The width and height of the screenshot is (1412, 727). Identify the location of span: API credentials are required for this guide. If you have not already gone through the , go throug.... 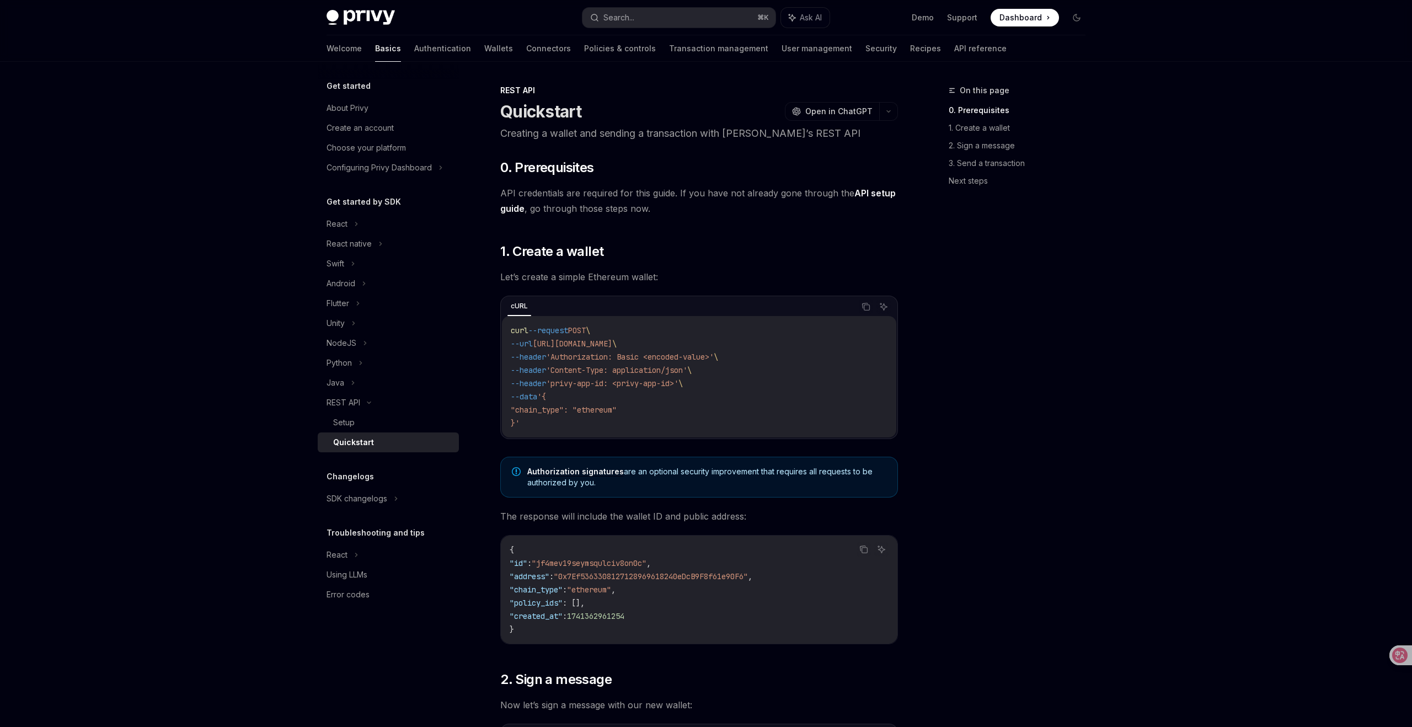
(699, 201).